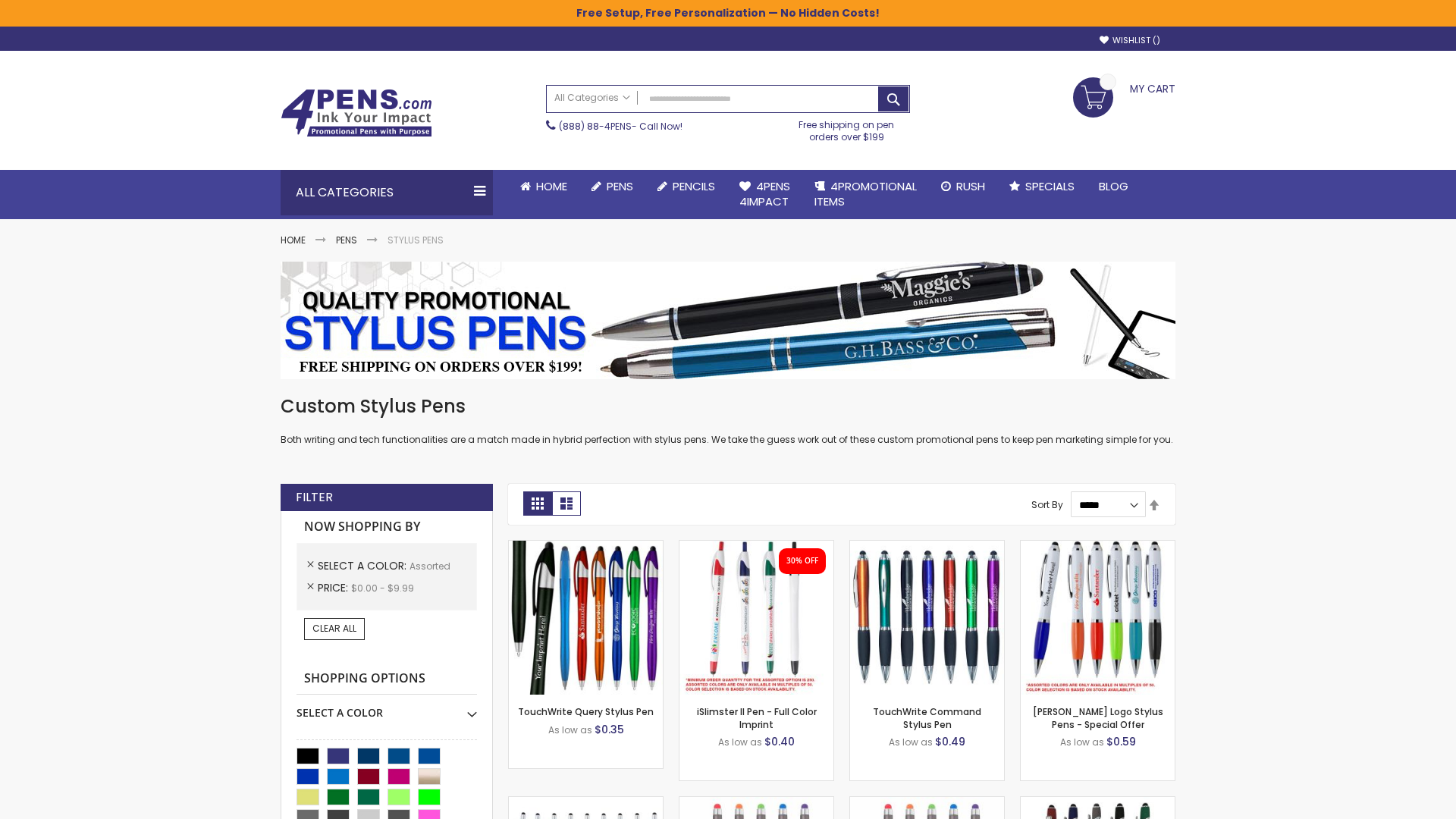  I want to click on a: 4Pens4impact, so click(764, 194).